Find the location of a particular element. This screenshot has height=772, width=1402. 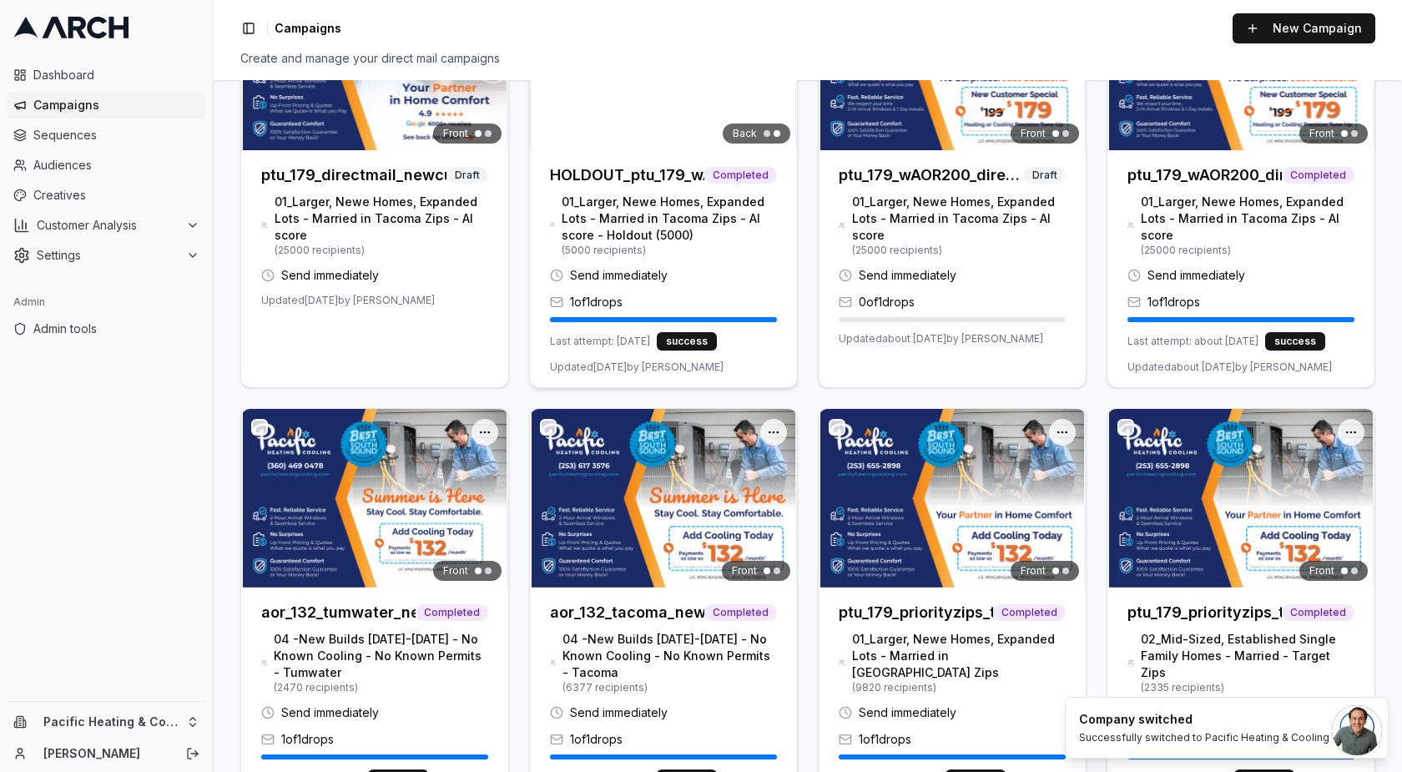

span: ( 5000 recipients) is located at coordinates (669, 250).